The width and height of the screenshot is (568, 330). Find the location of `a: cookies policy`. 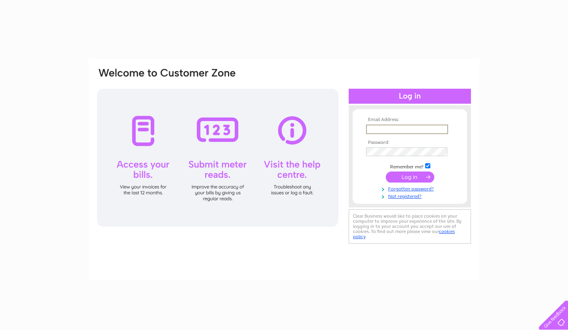

a: cookies policy is located at coordinates (404, 234).